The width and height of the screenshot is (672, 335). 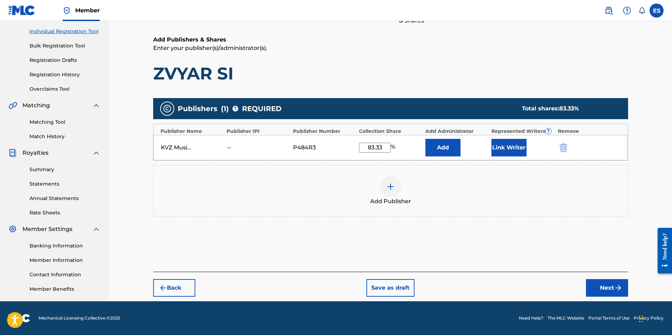 What do you see at coordinates (65, 169) in the screenshot?
I see `a: Summary` at bounding box center [65, 169].